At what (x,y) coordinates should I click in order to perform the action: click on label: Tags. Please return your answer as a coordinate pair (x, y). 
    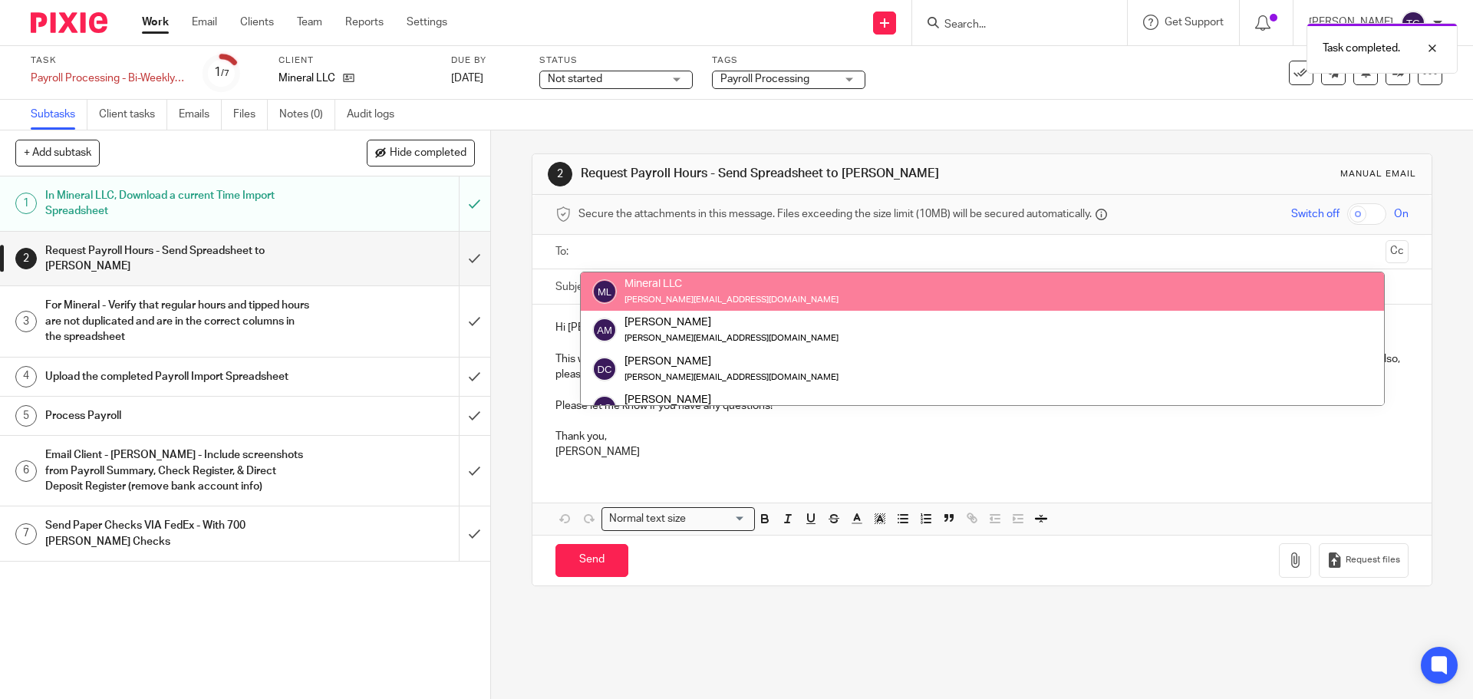
    Looking at the image, I should click on (789, 61).